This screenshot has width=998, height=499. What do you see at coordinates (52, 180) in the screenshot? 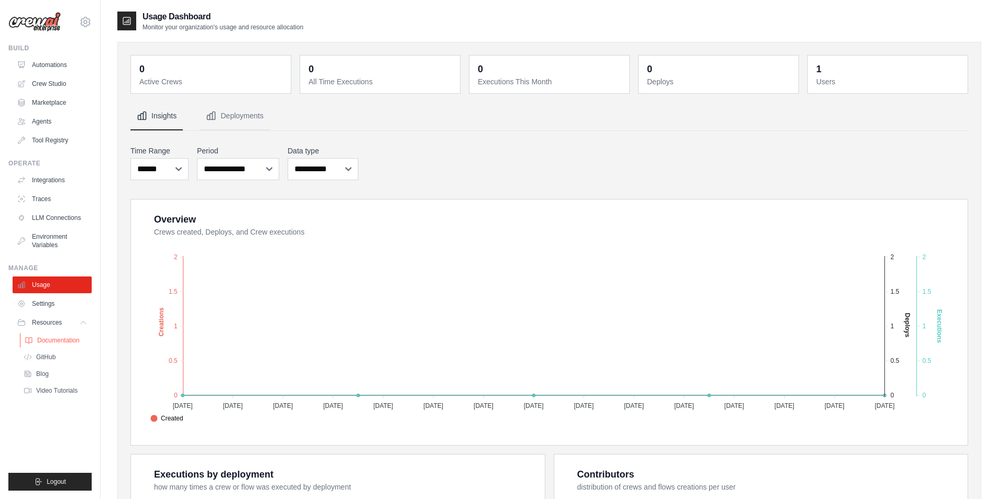
I see `a: Integrations` at bounding box center [52, 180].